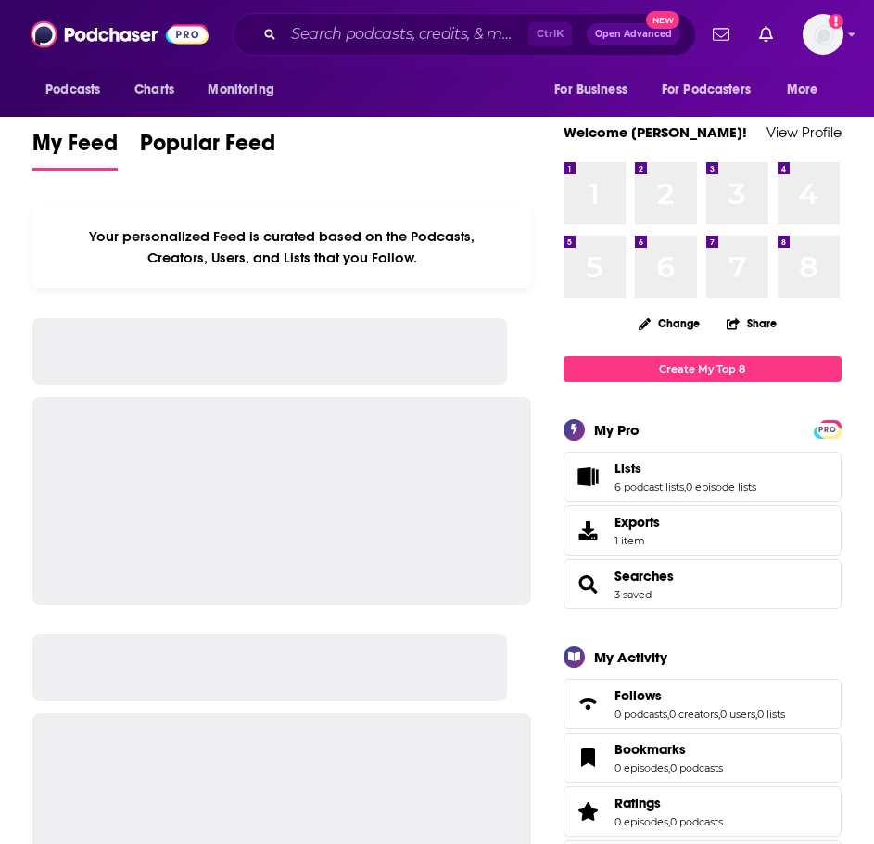  I want to click on span: 1 item, so click(637, 541).